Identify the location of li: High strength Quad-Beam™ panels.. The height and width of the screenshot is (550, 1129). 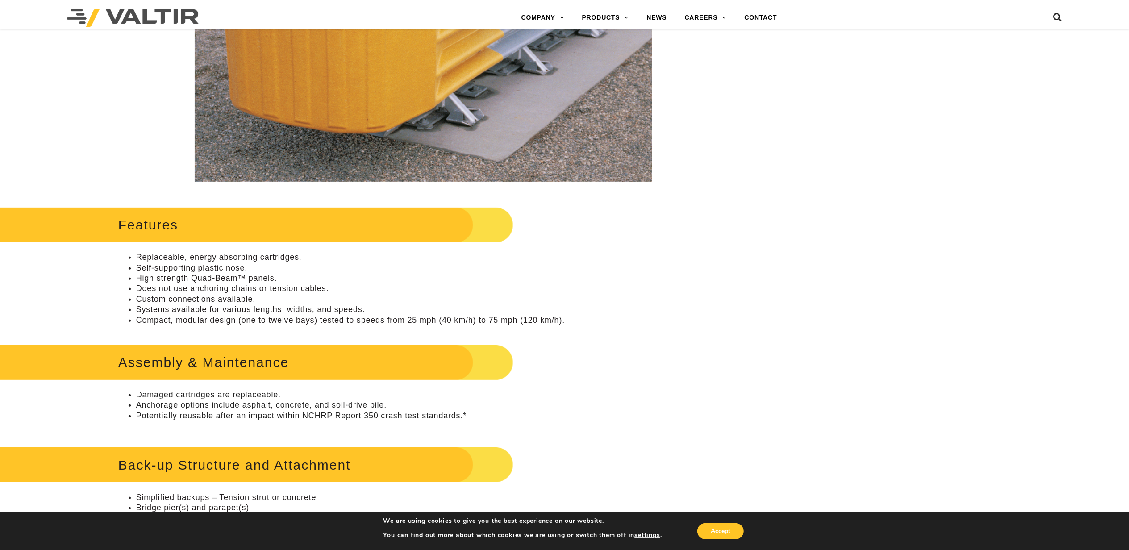
(432, 278).